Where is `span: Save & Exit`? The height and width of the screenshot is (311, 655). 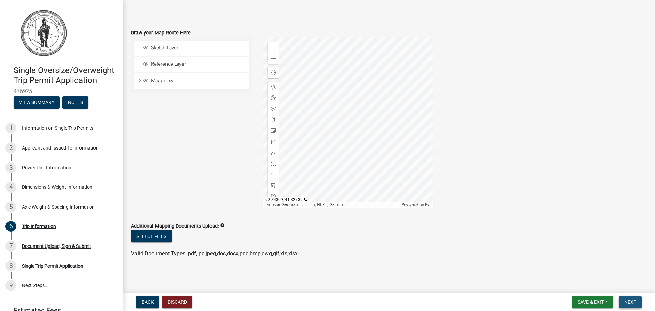
span: Save & Exit is located at coordinates (591, 302).